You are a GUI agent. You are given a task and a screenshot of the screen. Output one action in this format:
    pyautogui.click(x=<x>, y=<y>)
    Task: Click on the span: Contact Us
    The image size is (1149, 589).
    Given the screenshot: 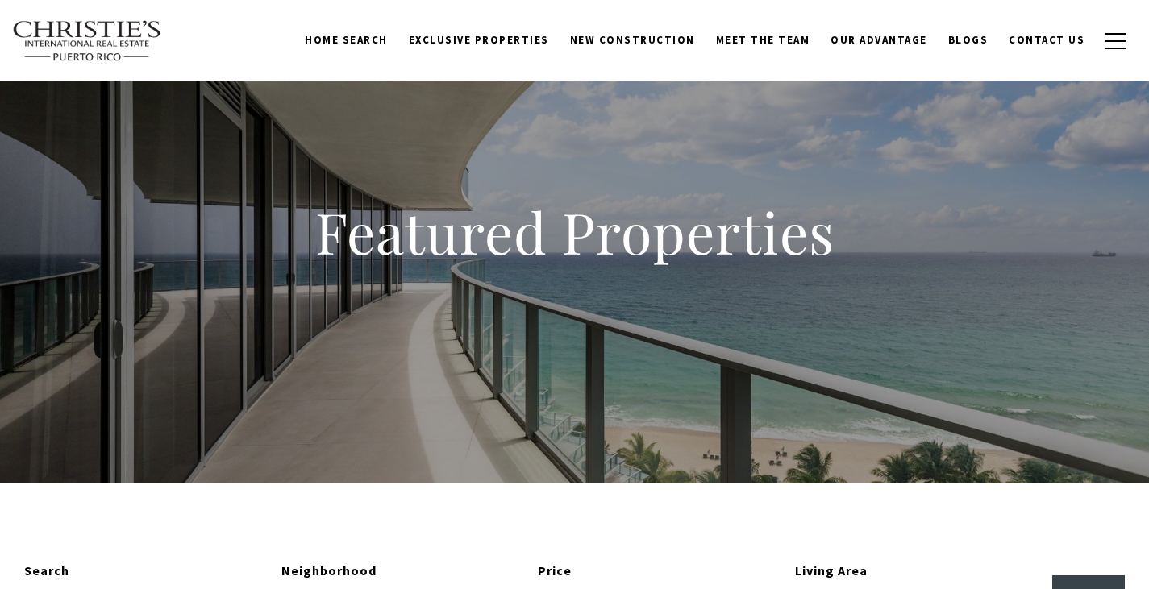 What is the action you would take?
    pyautogui.click(x=1046, y=40)
    